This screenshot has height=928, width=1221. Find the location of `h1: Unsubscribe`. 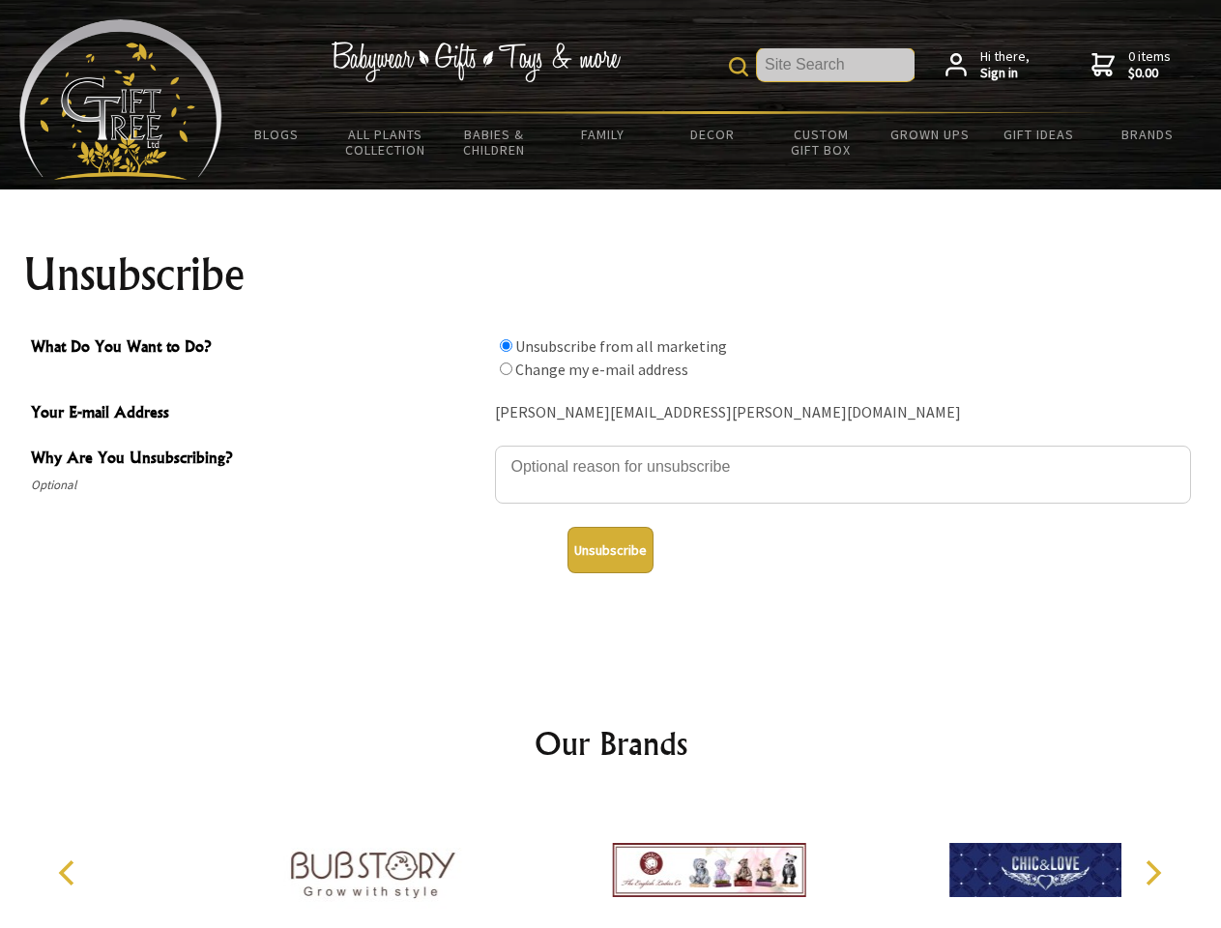

h1: Unsubscribe is located at coordinates (611, 274).